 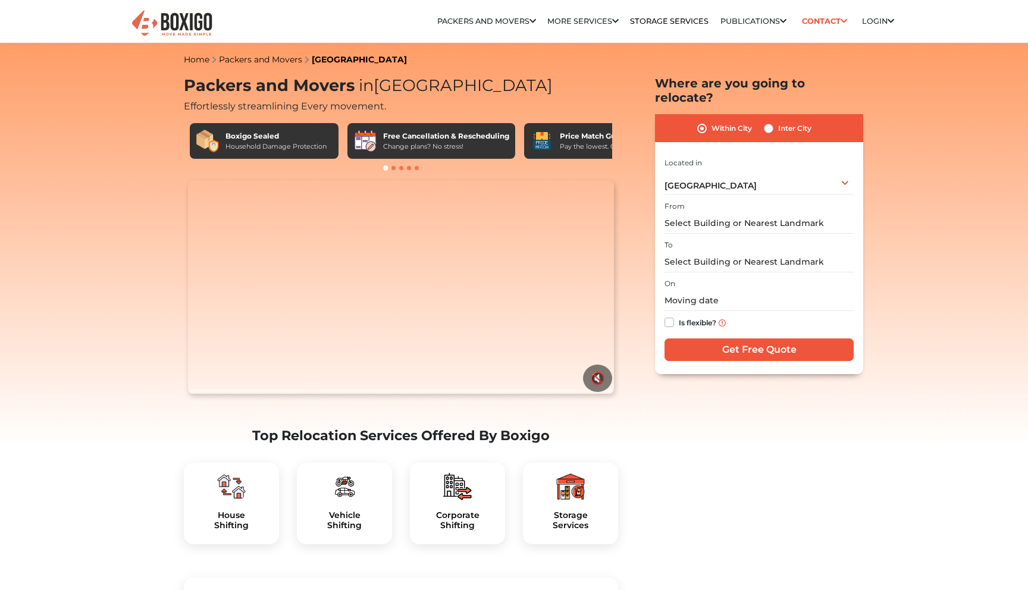 I want to click on label: On, so click(x=670, y=284).